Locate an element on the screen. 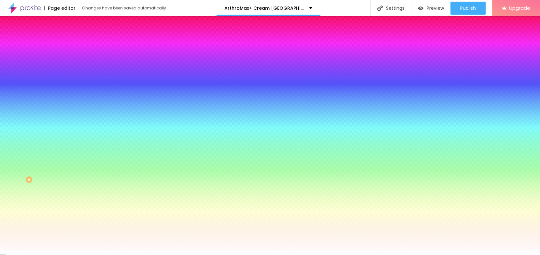 The width and height of the screenshot is (540, 255). span: Upgrade is located at coordinates (519, 8).